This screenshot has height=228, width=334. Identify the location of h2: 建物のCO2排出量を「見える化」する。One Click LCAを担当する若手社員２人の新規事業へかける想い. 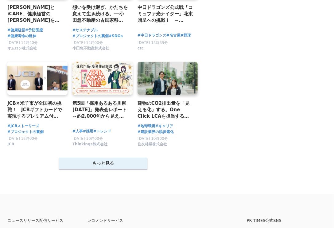
(165, 109).